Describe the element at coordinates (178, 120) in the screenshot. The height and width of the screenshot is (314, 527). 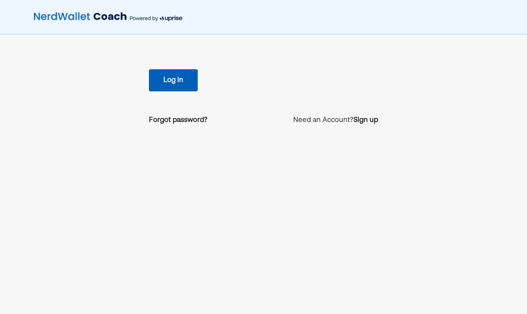
I see `a: Forgot password?` at that location.